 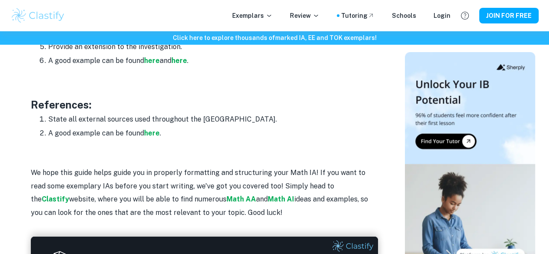 What do you see at coordinates (213, 47) in the screenshot?
I see `li: Provide an extension to the investigation.` at bounding box center [213, 47].